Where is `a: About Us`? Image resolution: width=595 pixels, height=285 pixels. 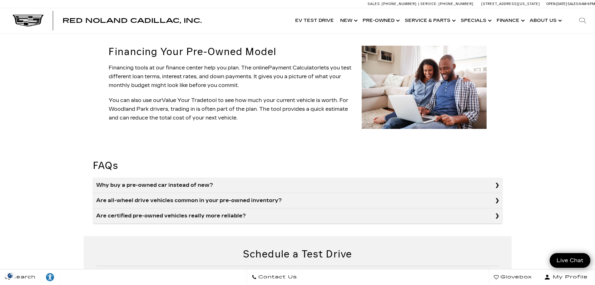 a: About Us is located at coordinates (545, 21).